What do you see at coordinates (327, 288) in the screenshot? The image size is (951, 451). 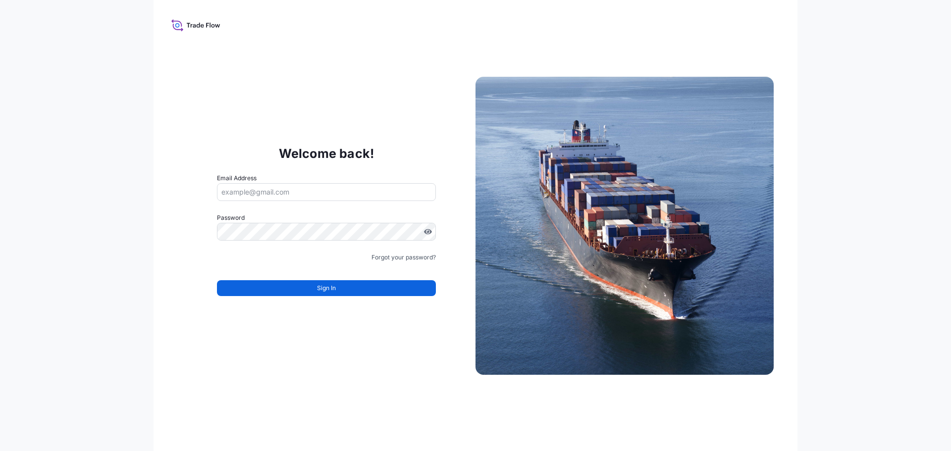 I see `span: Sign In` at bounding box center [327, 288].